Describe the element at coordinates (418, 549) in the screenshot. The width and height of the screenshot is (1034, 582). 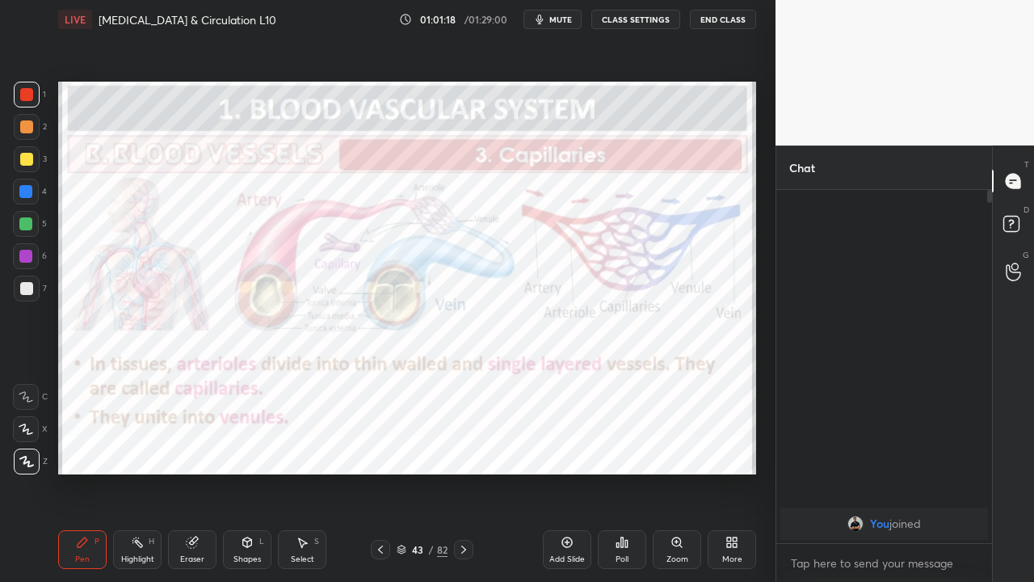
I see `div: 43` at that location.